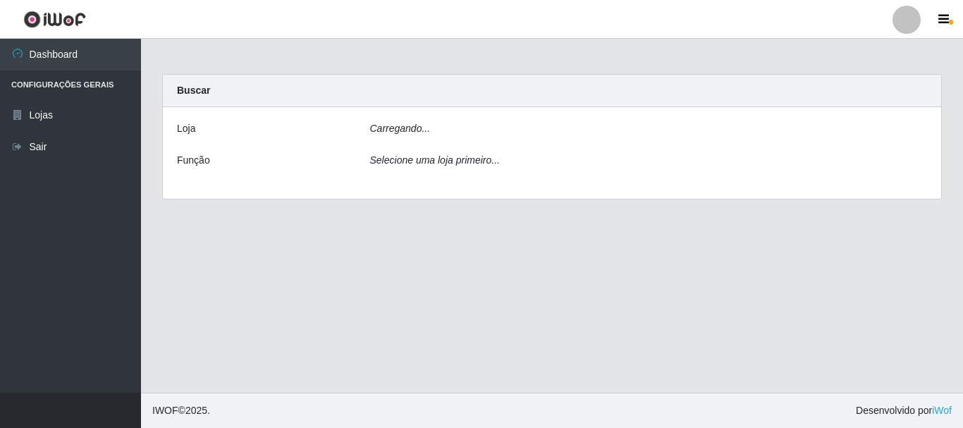 This screenshot has width=963, height=428. What do you see at coordinates (904, 410) in the screenshot?
I see `span: Desenvolvido por` at bounding box center [904, 410].